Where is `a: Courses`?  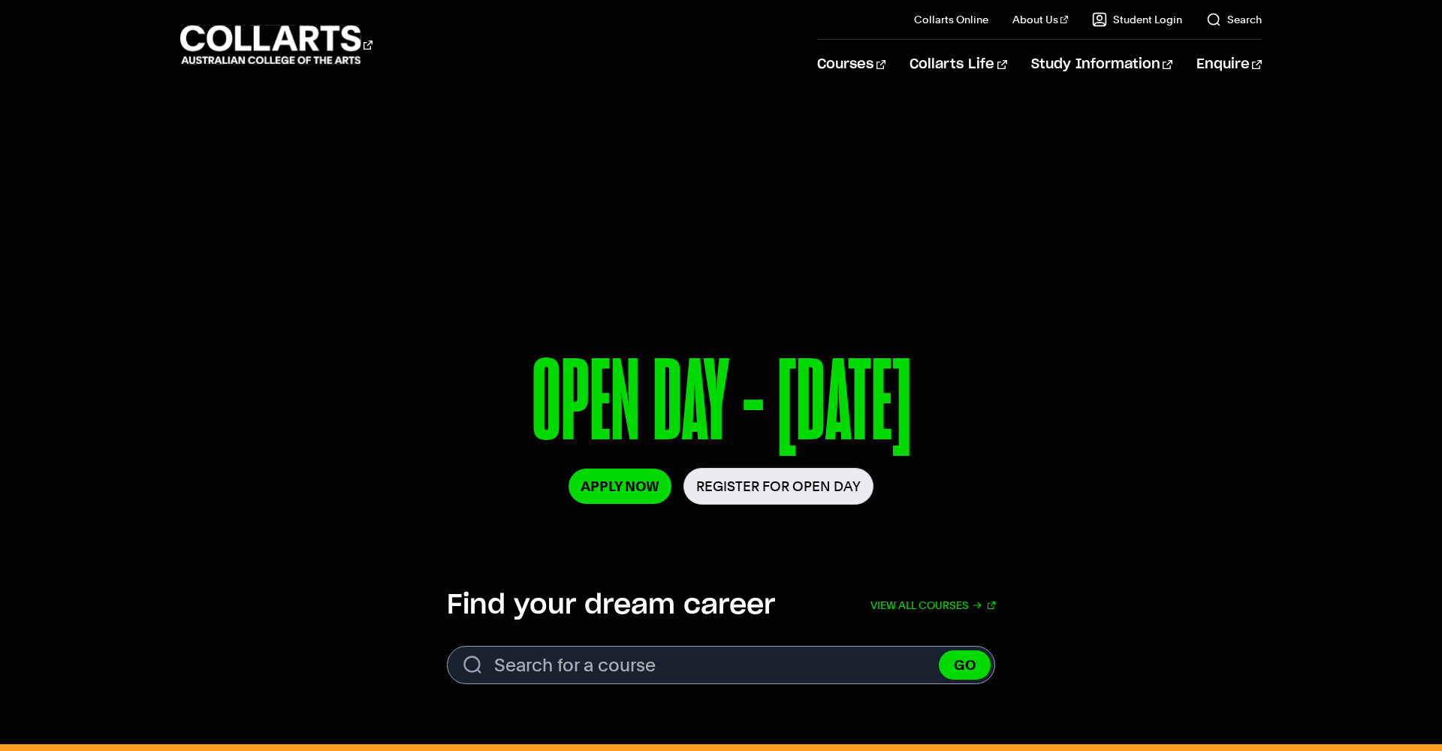 a: Courses is located at coordinates (851, 65).